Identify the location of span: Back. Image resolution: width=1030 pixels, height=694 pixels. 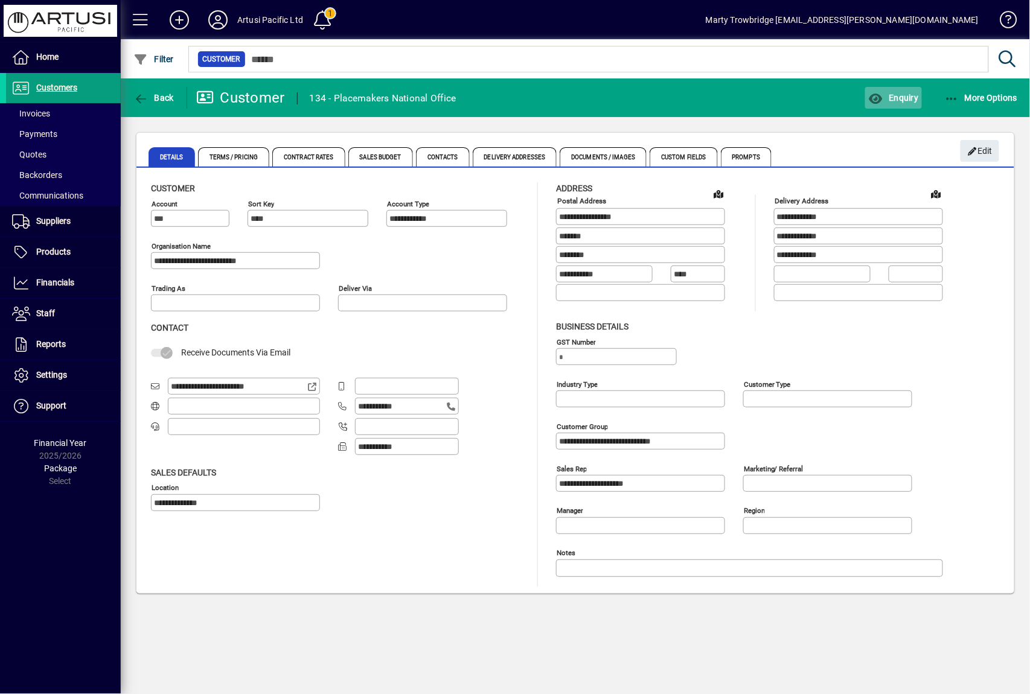
(153, 98).